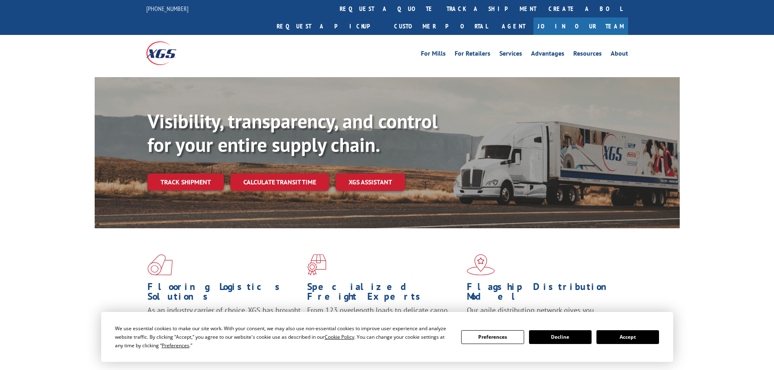 Image resolution: width=774 pixels, height=370 pixels. Describe the element at coordinates (293, 133) in the screenshot. I see `b: Visibility, transparency, and control for your entire supply chain.` at that location.